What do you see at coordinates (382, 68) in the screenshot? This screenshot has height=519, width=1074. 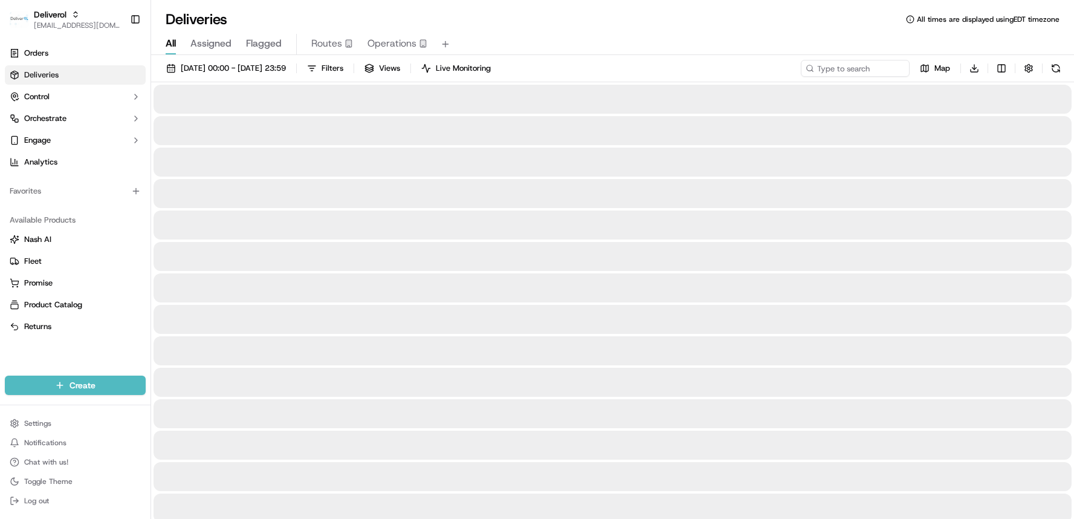 I see `button: Views` at bounding box center [382, 68].